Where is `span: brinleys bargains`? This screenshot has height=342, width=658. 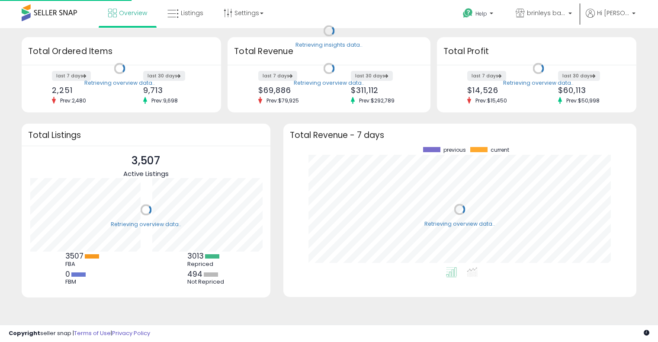 span: brinleys bargains is located at coordinates (546, 13).